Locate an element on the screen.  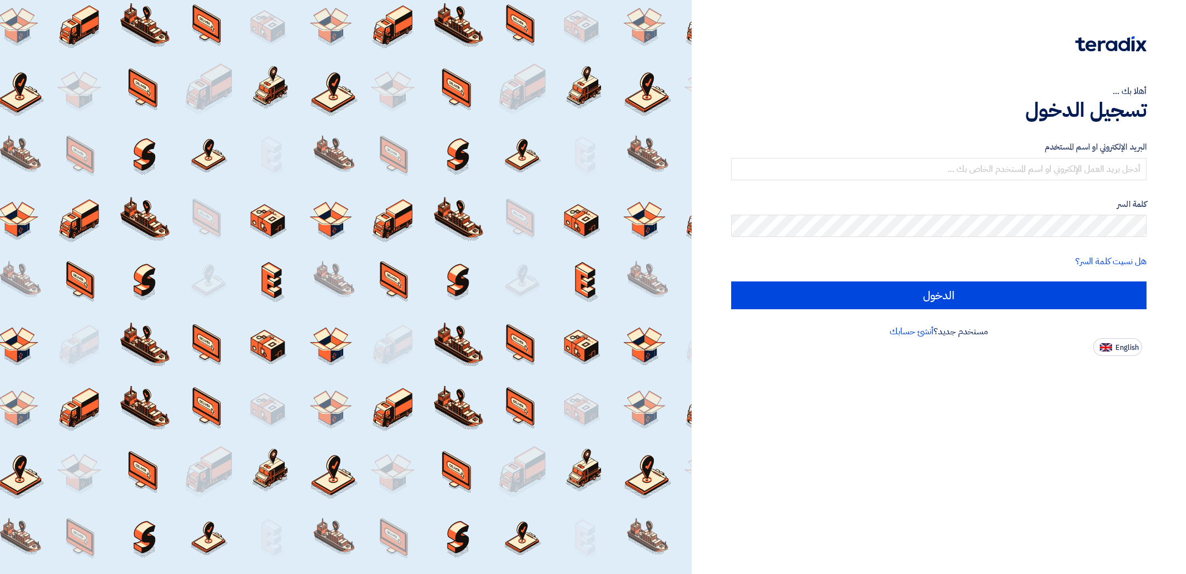
h1: تسجيل الدخول is located at coordinates (939, 110).